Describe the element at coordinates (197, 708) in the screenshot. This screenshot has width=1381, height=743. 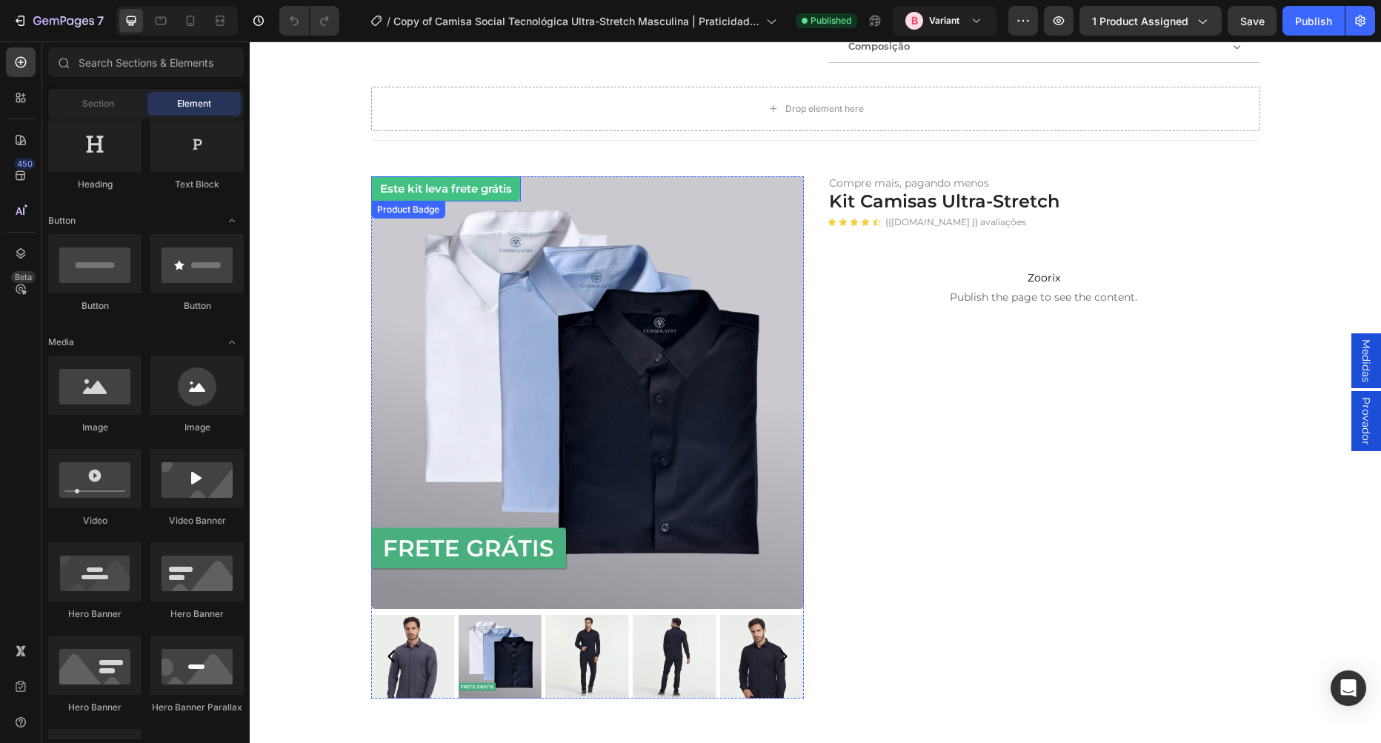
I see `div: Hero Banner Parallax` at that location.